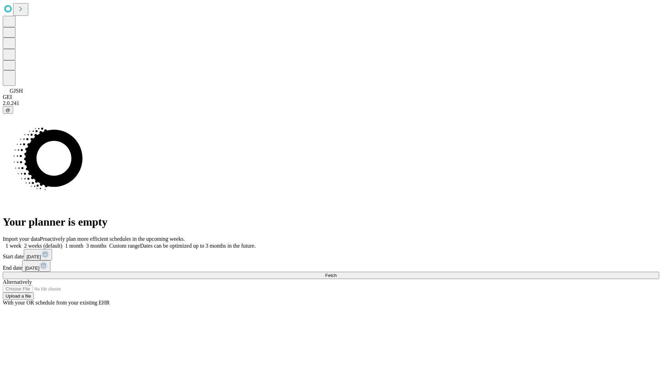  I want to click on span: Dates can be optimized up to 3 months in the future., so click(198, 246).